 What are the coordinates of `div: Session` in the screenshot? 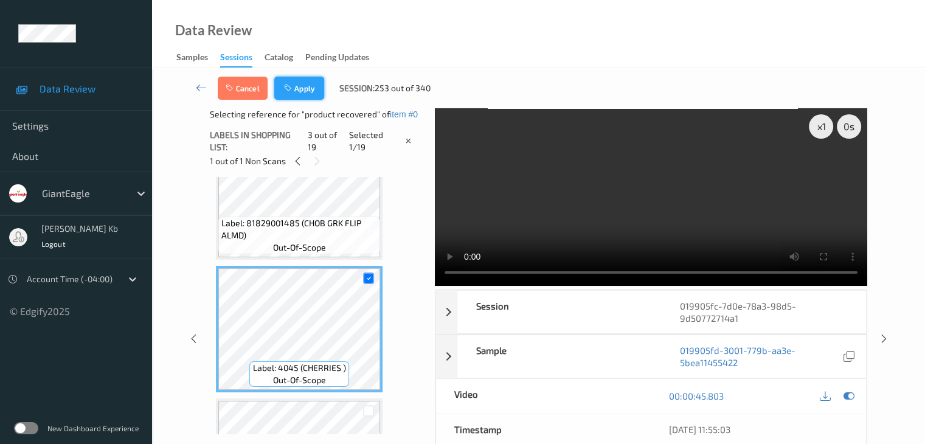 It's located at (559, 312).